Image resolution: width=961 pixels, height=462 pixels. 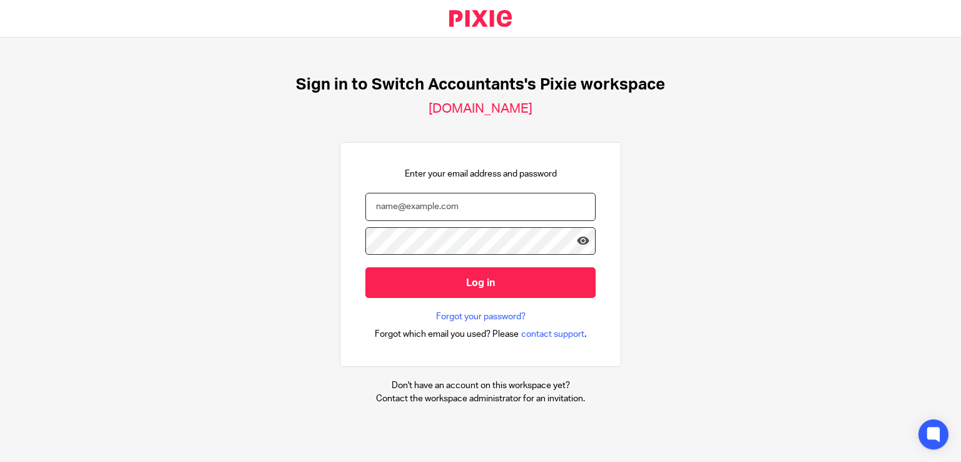 I want to click on p: Contact the workspace administrator for an invitation., so click(x=480, y=398).